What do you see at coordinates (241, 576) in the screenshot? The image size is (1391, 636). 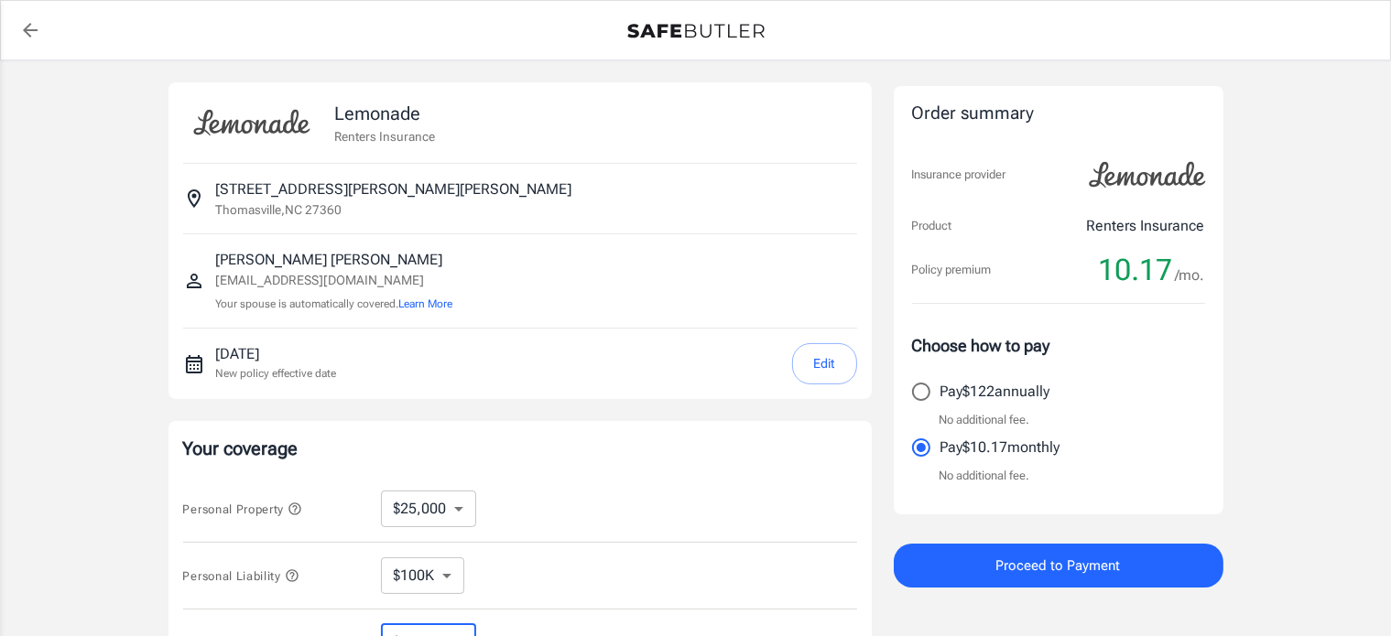 I see `span: Personal Liability` at bounding box center [241, 576].